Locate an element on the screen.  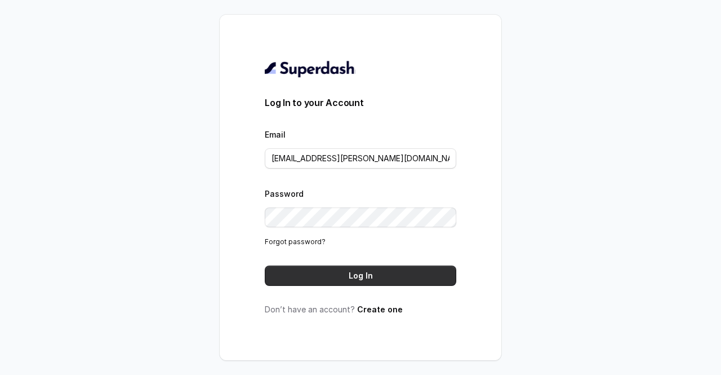
a: Forgot password? is located at coordinates (295, 241).